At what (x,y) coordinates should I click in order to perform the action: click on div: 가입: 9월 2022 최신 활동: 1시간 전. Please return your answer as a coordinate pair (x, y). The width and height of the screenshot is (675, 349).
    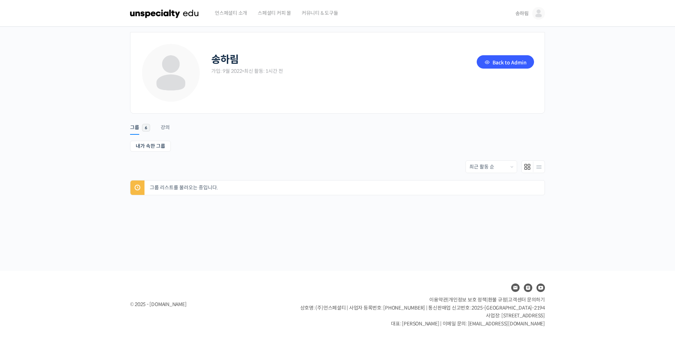
    Looking at the image, I should click on (343, 71).